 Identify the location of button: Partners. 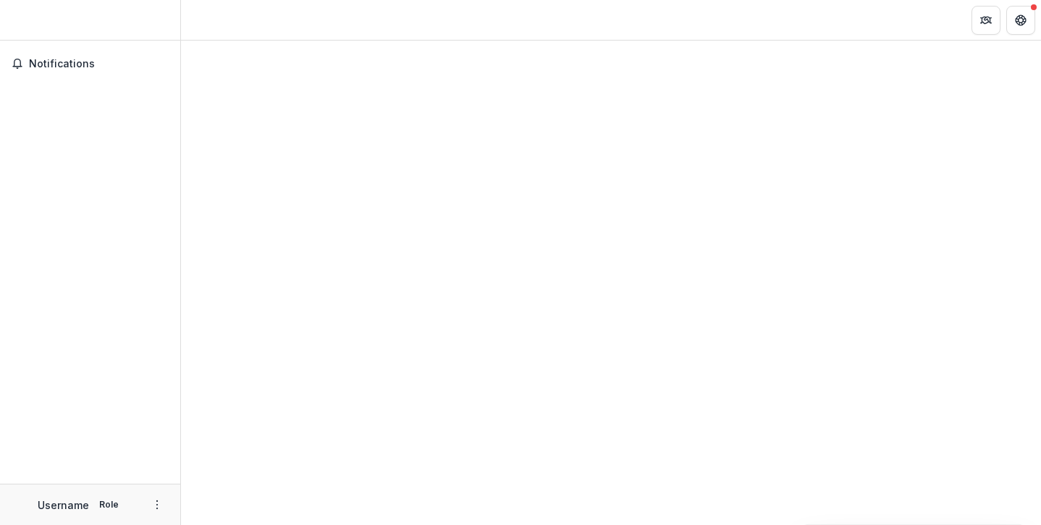
(986, 20).